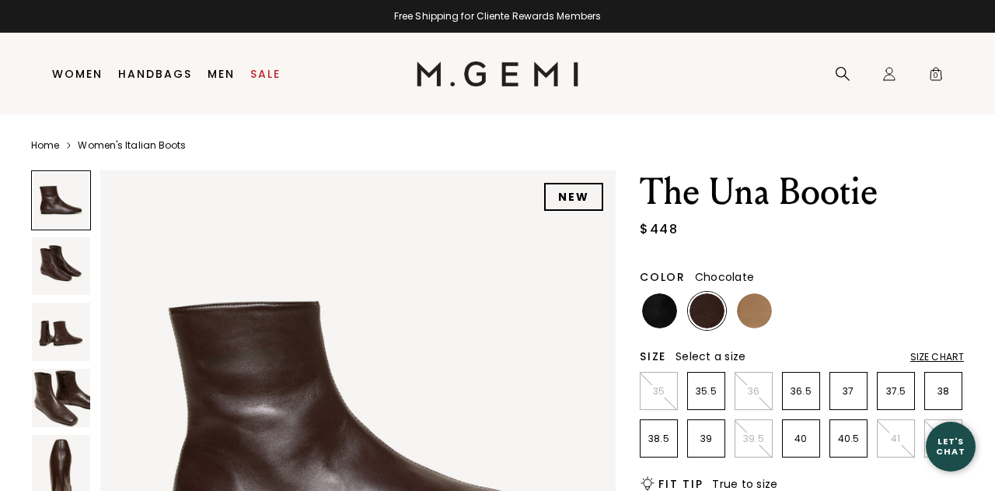 Image resolution: width=995 pixels, height=491 pixels. Describe the element at coordinates (801, 439) in the screenshot. I see `p: 40` at that location.